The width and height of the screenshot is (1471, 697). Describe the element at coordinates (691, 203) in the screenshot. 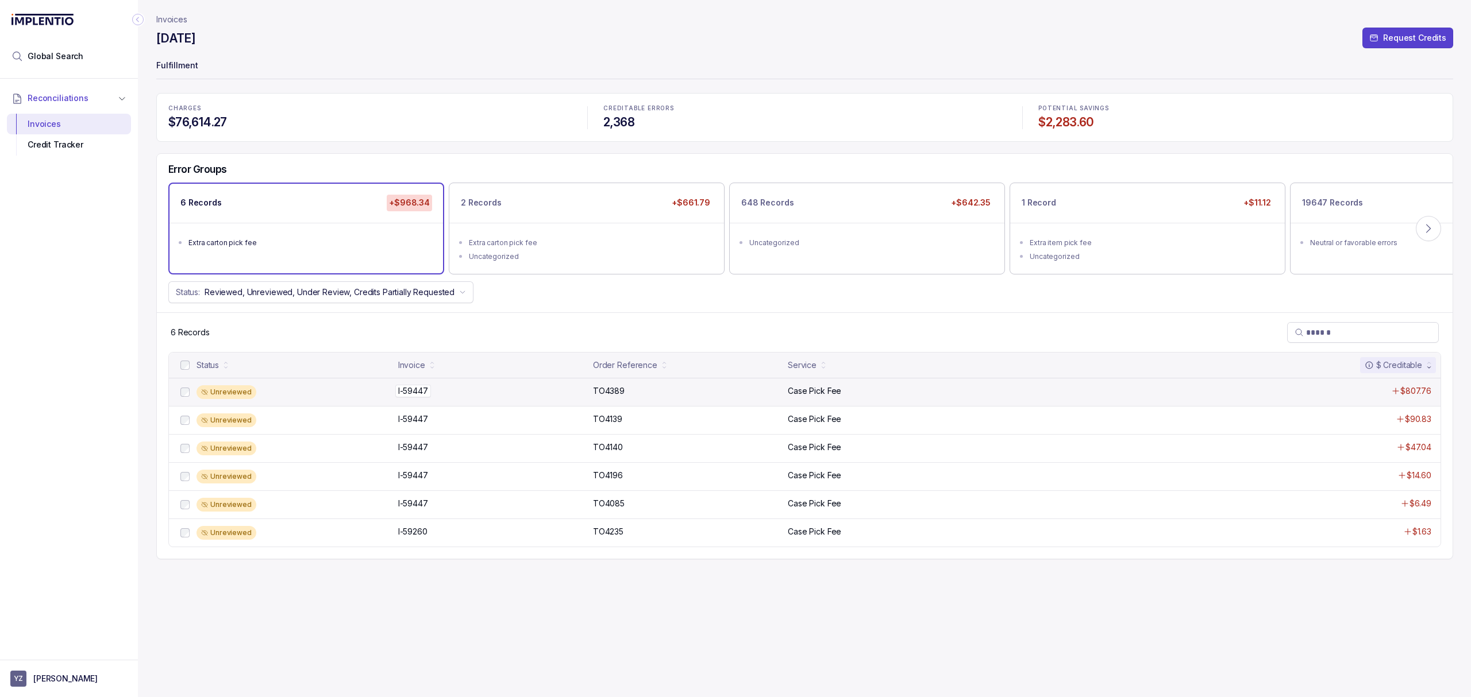

I see `p: +$661.79` at that location.